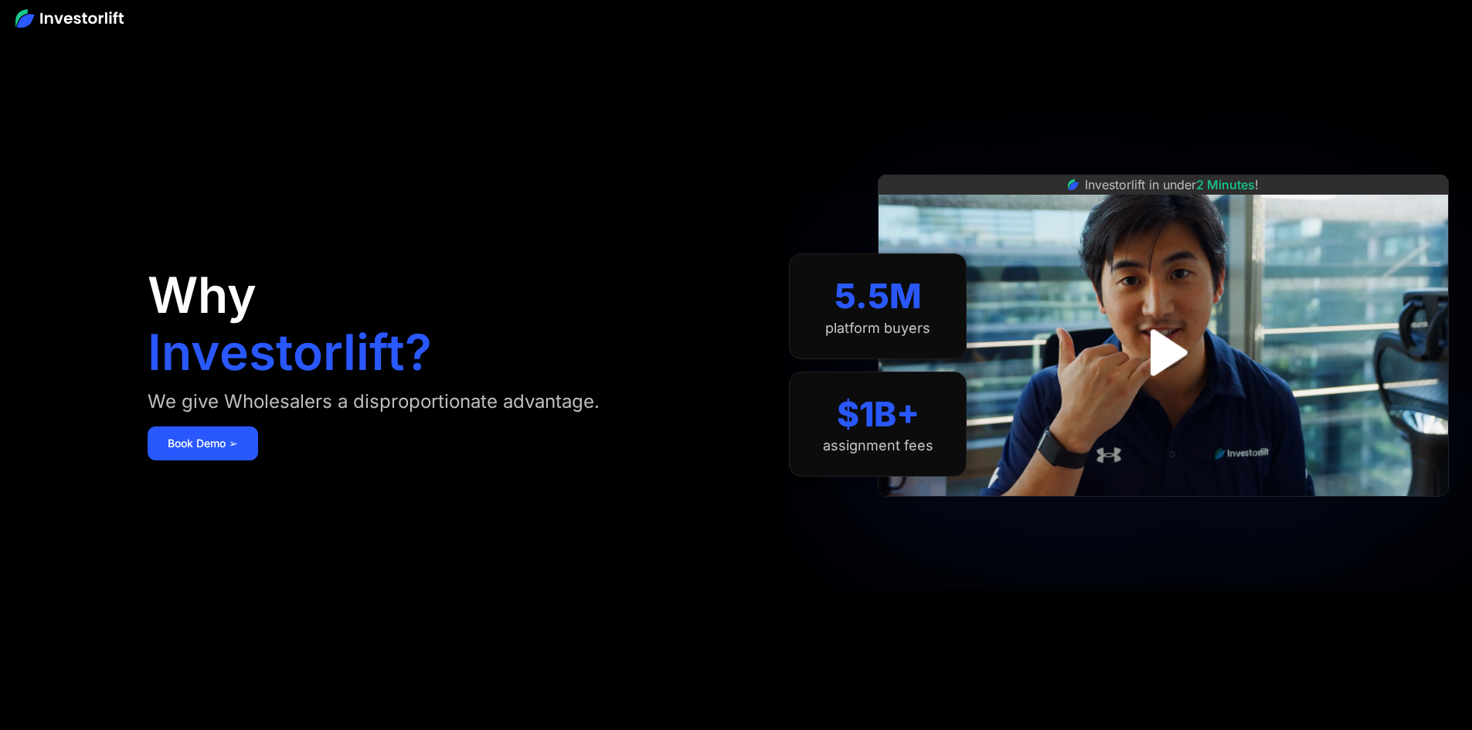 This screenshot has height=730, width=1472. Describe the element at coordinates (1225, 185) in the screenshot. I see `span: 2 Minutes` at that location.